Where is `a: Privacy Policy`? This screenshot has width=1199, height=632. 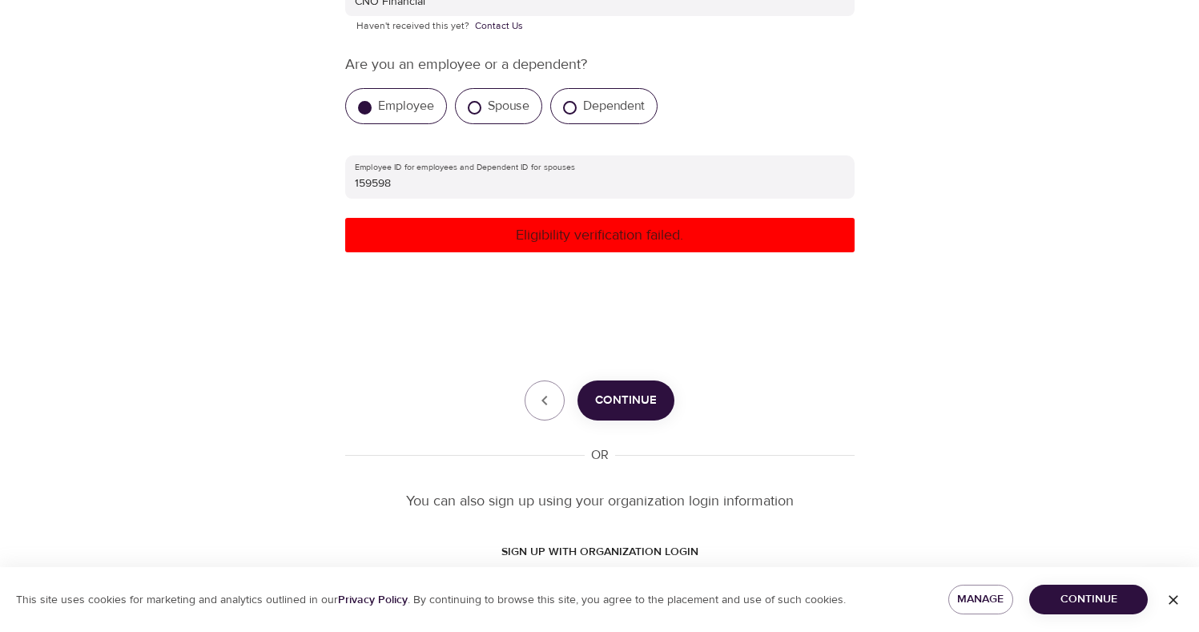 a: Privacy Policy is located at coordinates (372, 600).